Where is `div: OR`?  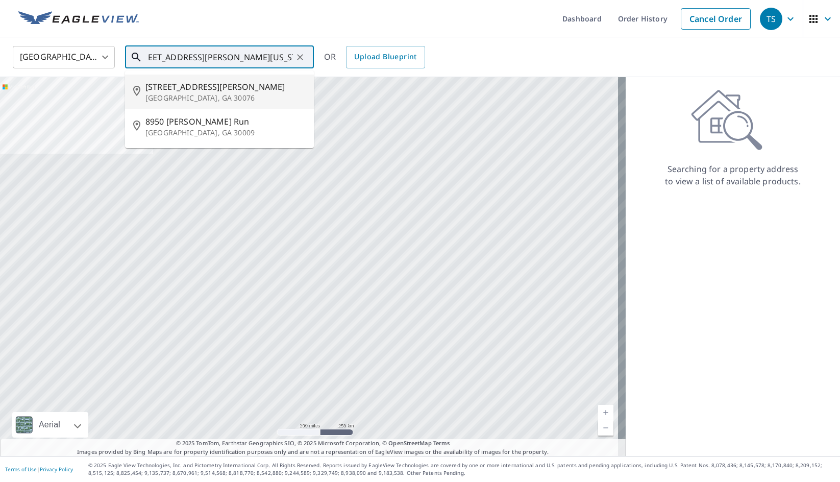 div: OR is located at coordinates (375, 57).